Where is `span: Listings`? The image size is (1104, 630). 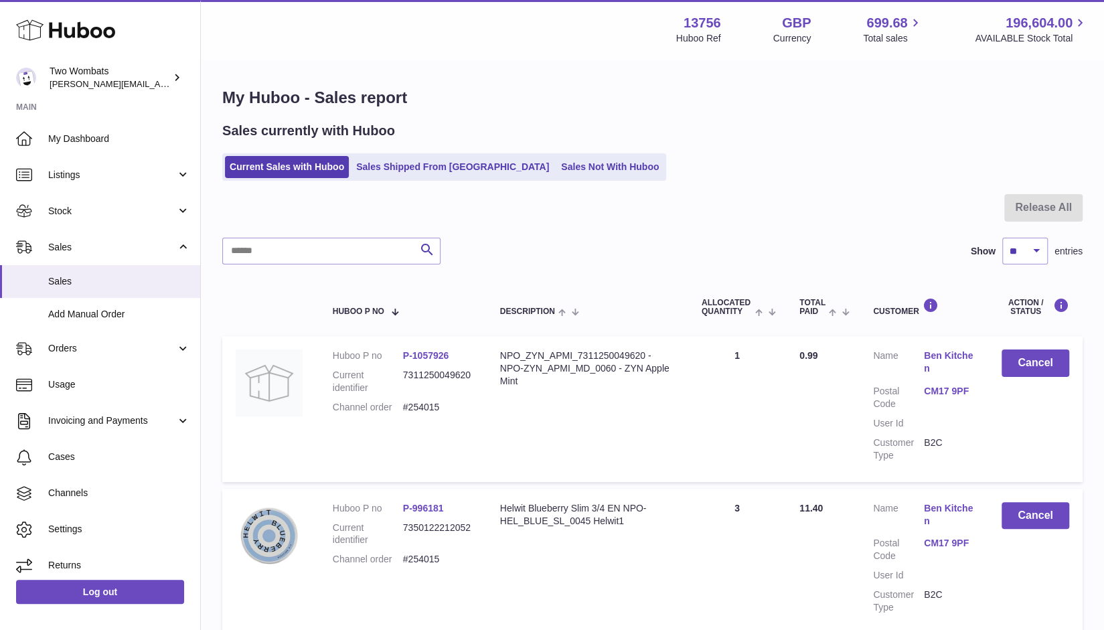 span: Listings is located at coordinates (112, 175).